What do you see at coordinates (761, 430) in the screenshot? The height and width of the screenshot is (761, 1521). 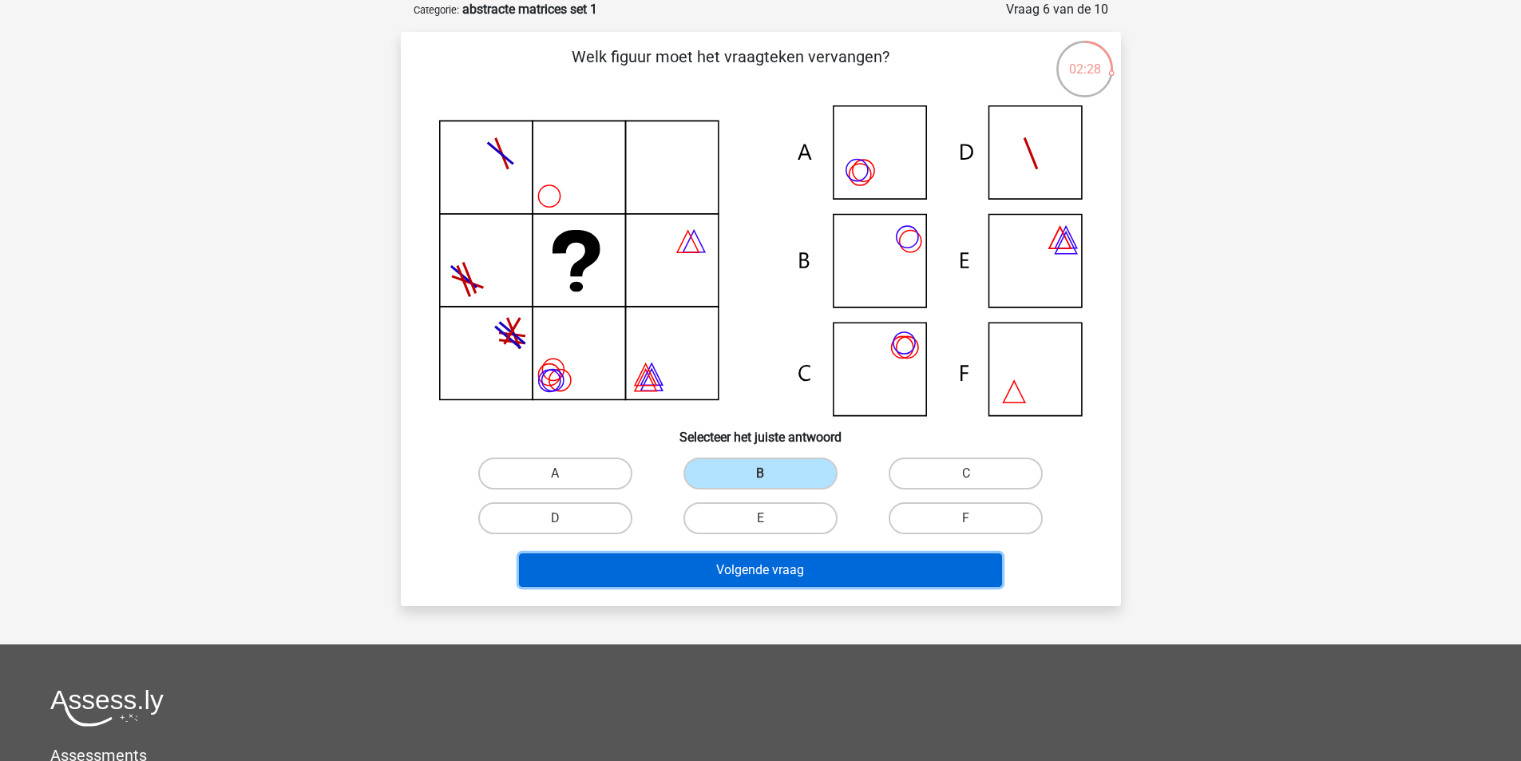 I see `h6: Selecteer het juiste antwoord` at bounding box center [761, 430].